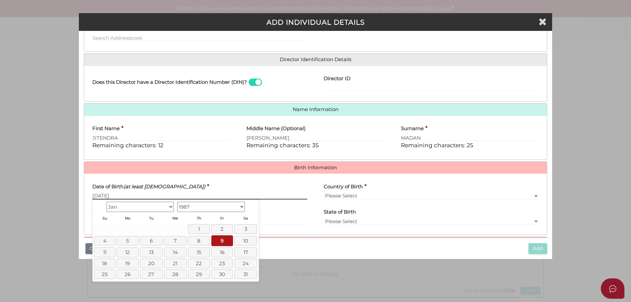  Describe the element at coordinates (128, 241) in the screenshot. I see `a: 5` at that location.